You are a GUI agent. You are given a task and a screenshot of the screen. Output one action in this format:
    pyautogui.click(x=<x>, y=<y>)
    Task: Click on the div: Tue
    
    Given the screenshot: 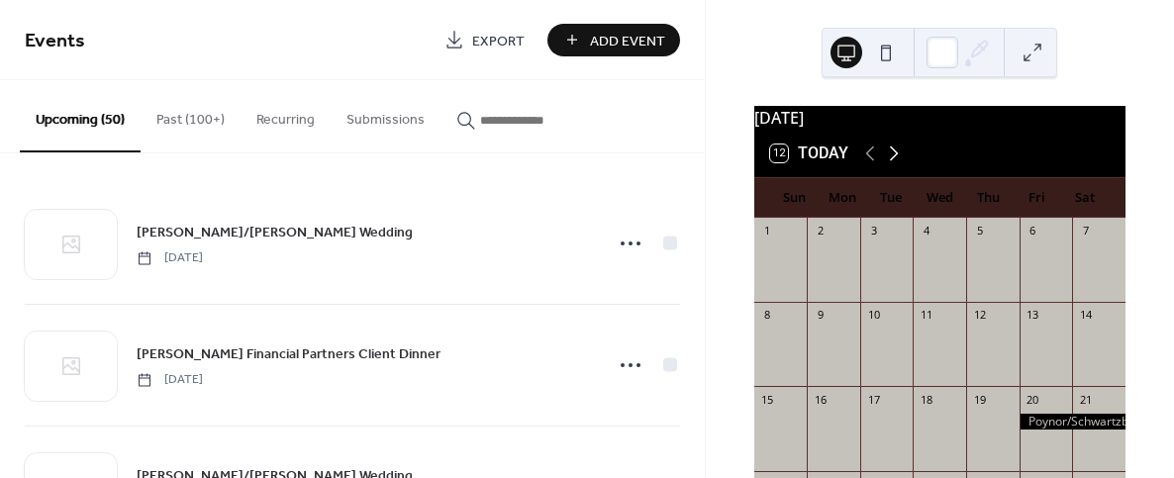 What is the action you would take?
    pyautogui.click(x=891, y=198)
    